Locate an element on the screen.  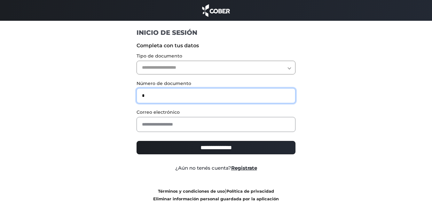
a: Eliminar información personal guardada por la aplicación is located at coordinates (216, 199).